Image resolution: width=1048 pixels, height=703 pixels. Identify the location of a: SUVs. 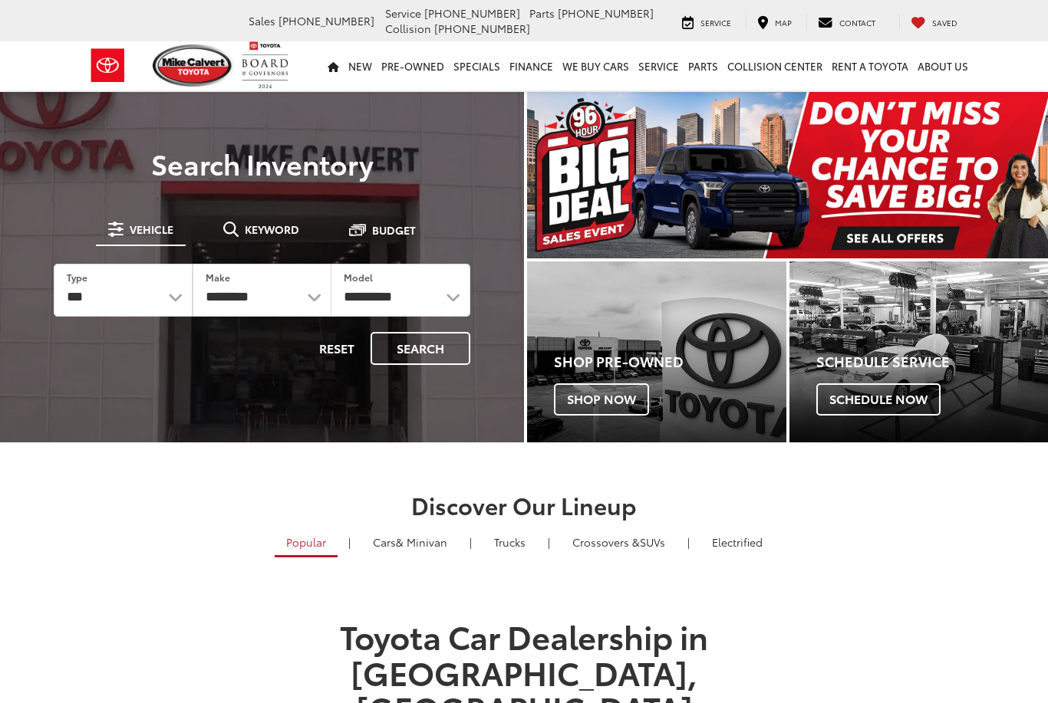
(618, 542).